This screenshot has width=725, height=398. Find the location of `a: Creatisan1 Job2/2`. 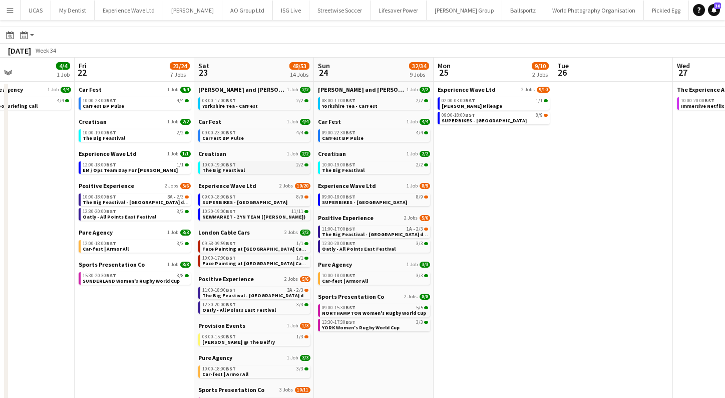

a: Creatisan1 Job2/2 is located at coordinates (374, 153).